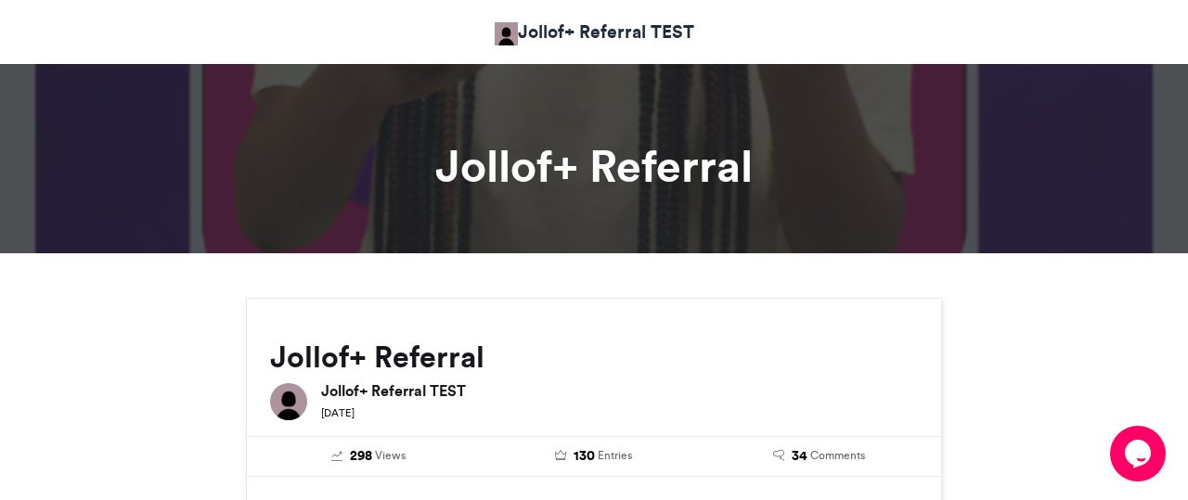 This screenshot has height=500, width=1188. Describe the element at coordinates (361, 457) in the screenshot. I see `span: 298` at that location.